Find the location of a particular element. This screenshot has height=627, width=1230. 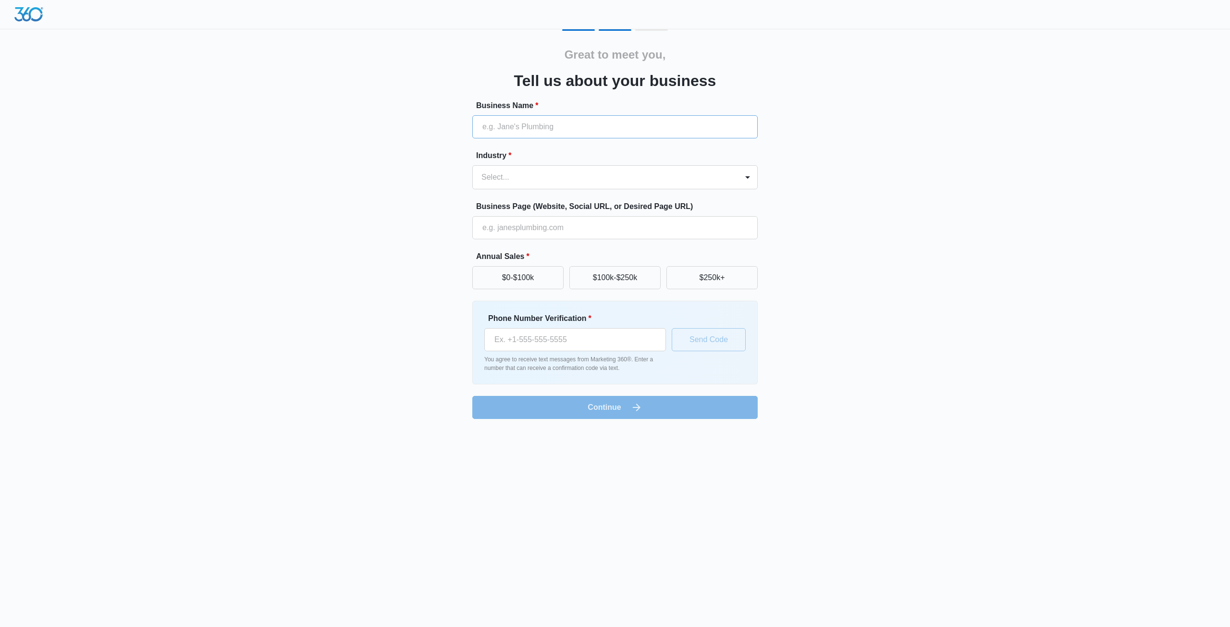

label: Business Page (Website, Social URL, or Desired Page URL) is located at coordinates (619, 207).